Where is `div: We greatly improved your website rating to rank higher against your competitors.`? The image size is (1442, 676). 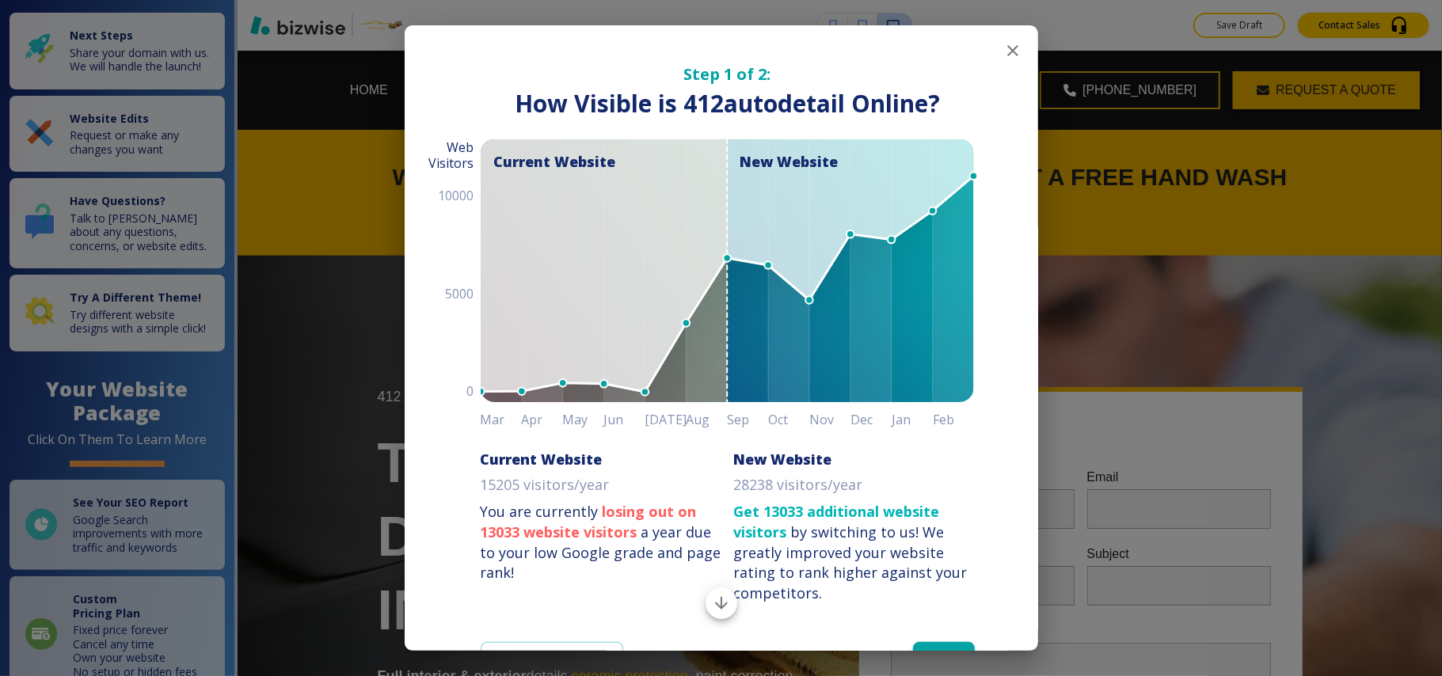 div: We greatly improved your website rating to rank higher against your competitors. is located at coordinates (851, 562).